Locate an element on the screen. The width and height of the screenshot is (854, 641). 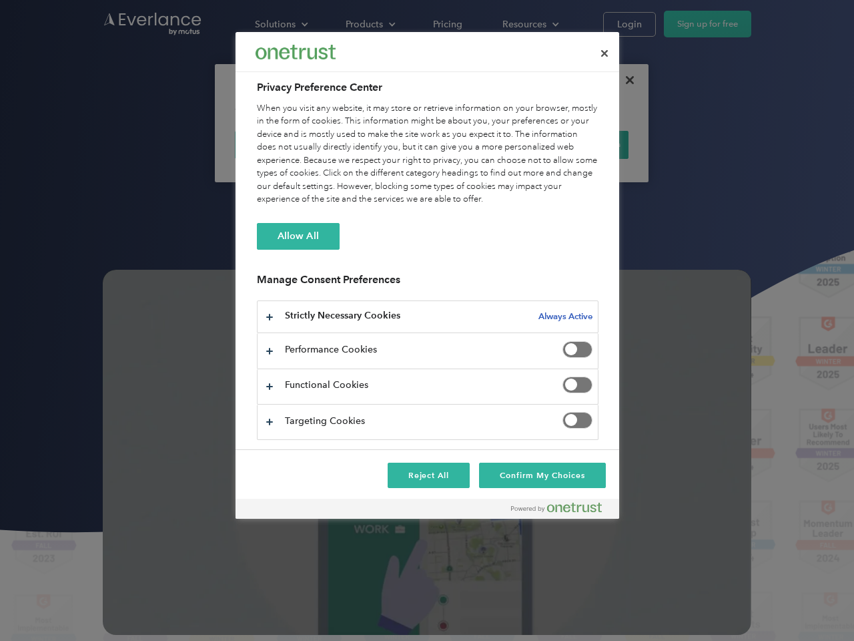
a: Powered by OneTrust Opens in a new Tab is located at coordinates (562, 510).